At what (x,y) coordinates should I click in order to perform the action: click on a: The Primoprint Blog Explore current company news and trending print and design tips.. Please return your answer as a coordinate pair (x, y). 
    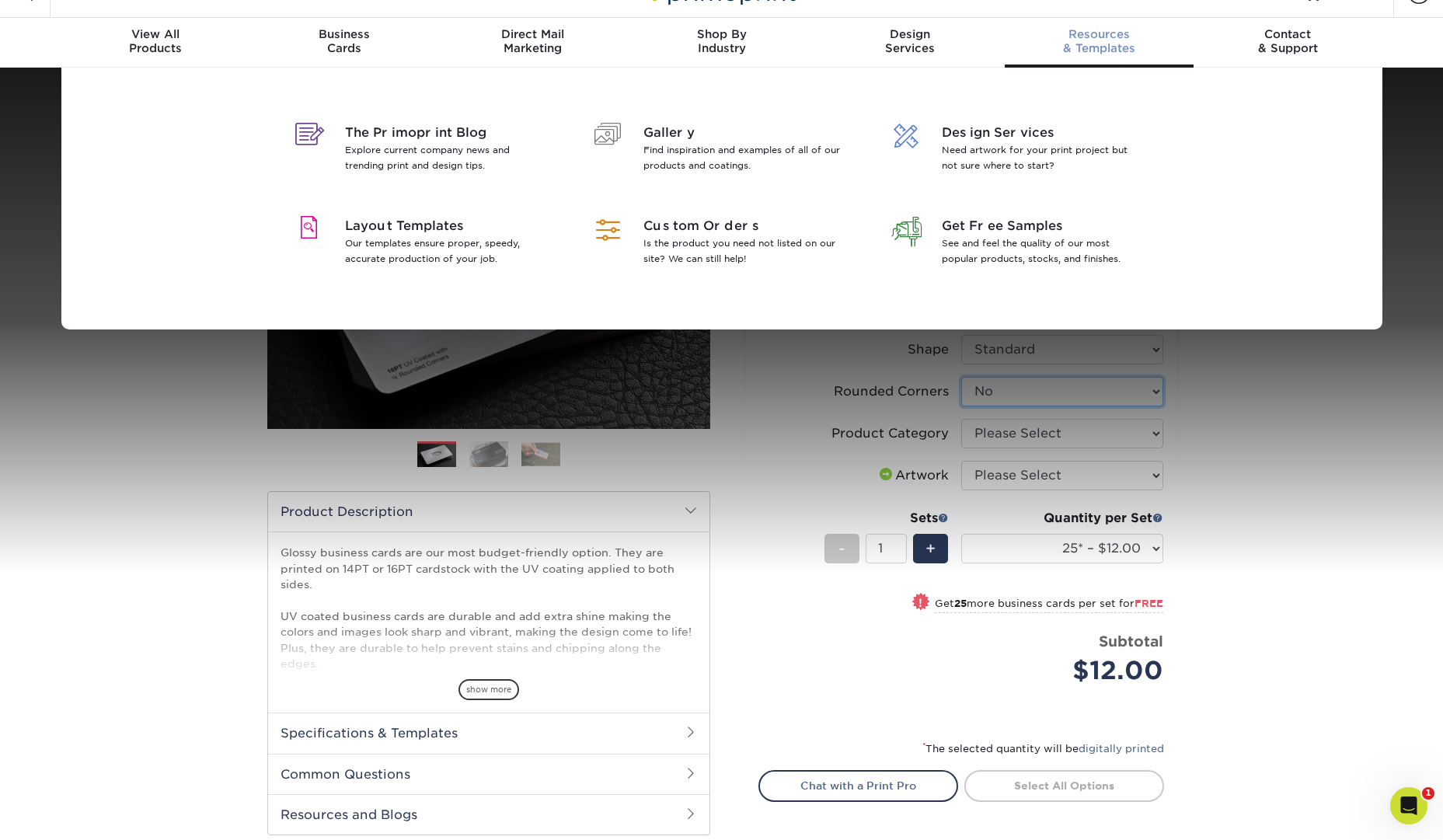
    Looking at the image, I should click on (423, 151).